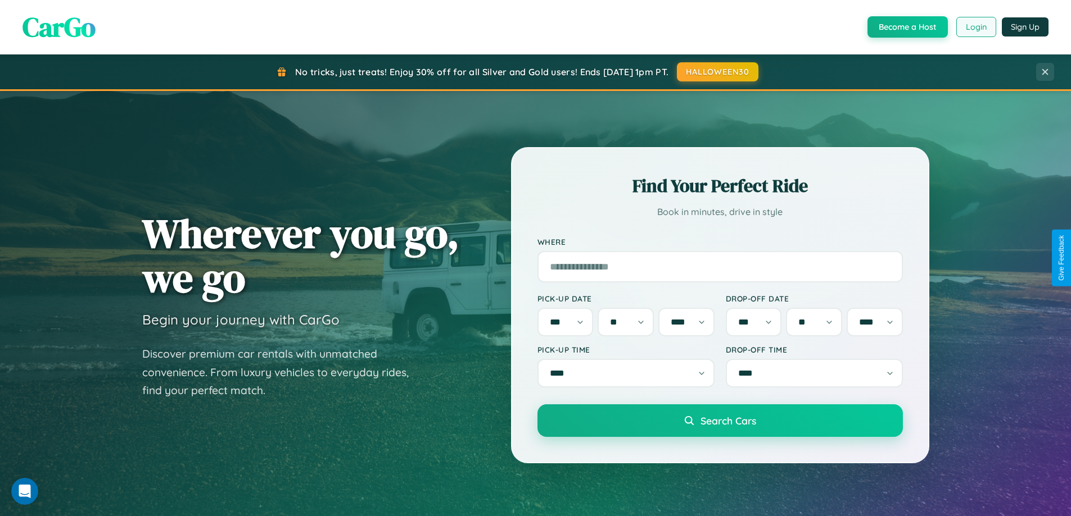 Image resolution: width=1071 pixels, height=516 pixels. What do you see at coordinates (283, 373) in the screenshot?
I see `p: Discover premium car rentals with unmatched convenience. From luxury vehicles to everyday rides, ...` at bounding box center [283, 373].